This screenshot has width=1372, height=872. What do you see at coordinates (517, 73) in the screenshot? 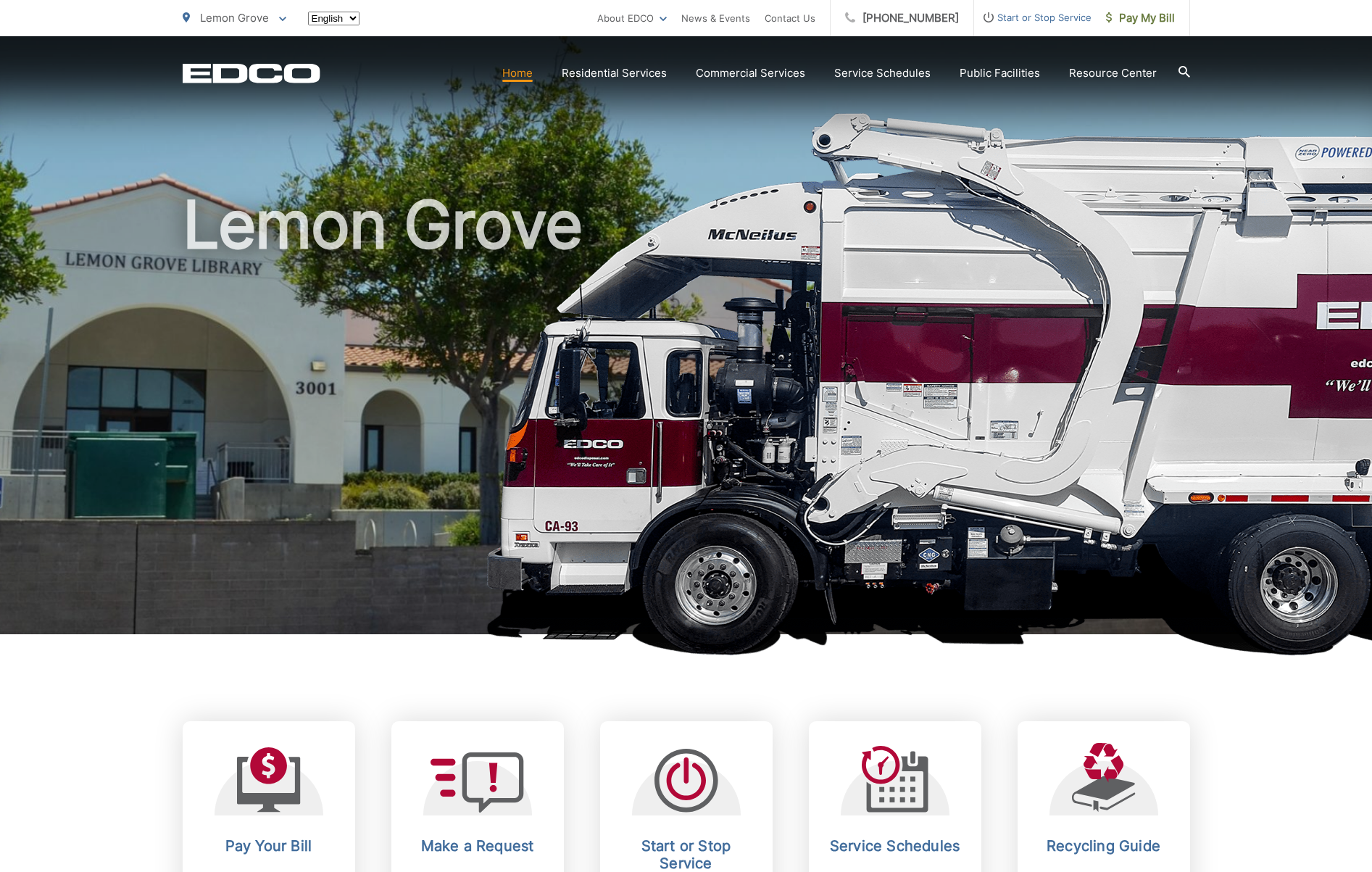
I see `a: Home` at bounding box center [517, 73].